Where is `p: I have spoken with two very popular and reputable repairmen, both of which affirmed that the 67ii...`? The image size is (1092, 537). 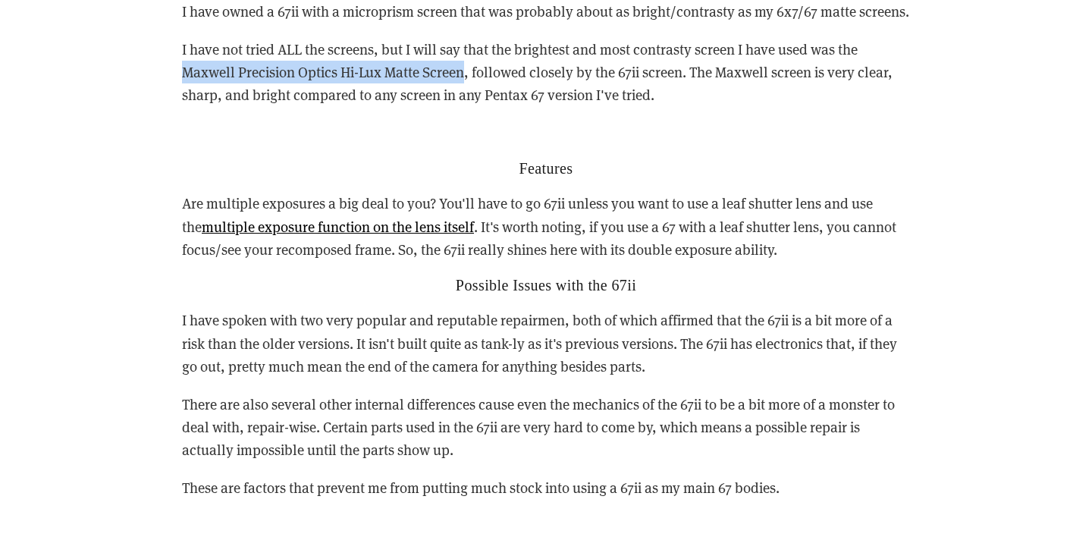 p: I have spoken with two very popular and reputable repairmen, both of which affirmed that the 67ii... is located at coordinates (546, 343).